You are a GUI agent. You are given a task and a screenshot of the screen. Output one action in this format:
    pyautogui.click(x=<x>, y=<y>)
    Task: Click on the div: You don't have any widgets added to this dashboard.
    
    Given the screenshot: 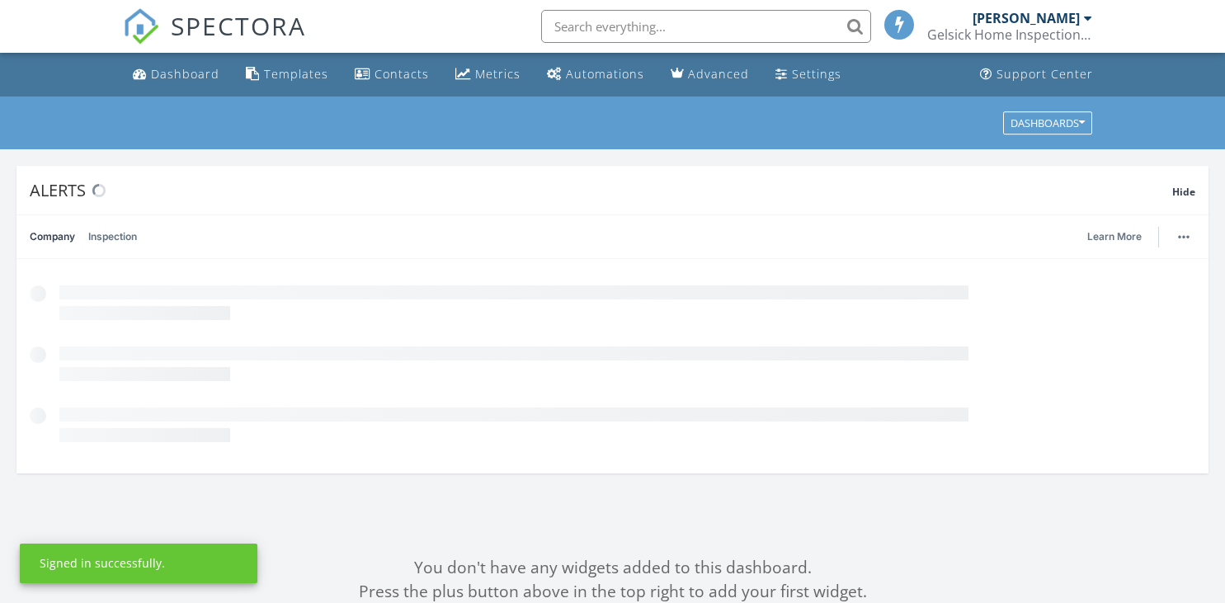 What is the action you would take?
    pyautogui.click(x=612, y=568)
    